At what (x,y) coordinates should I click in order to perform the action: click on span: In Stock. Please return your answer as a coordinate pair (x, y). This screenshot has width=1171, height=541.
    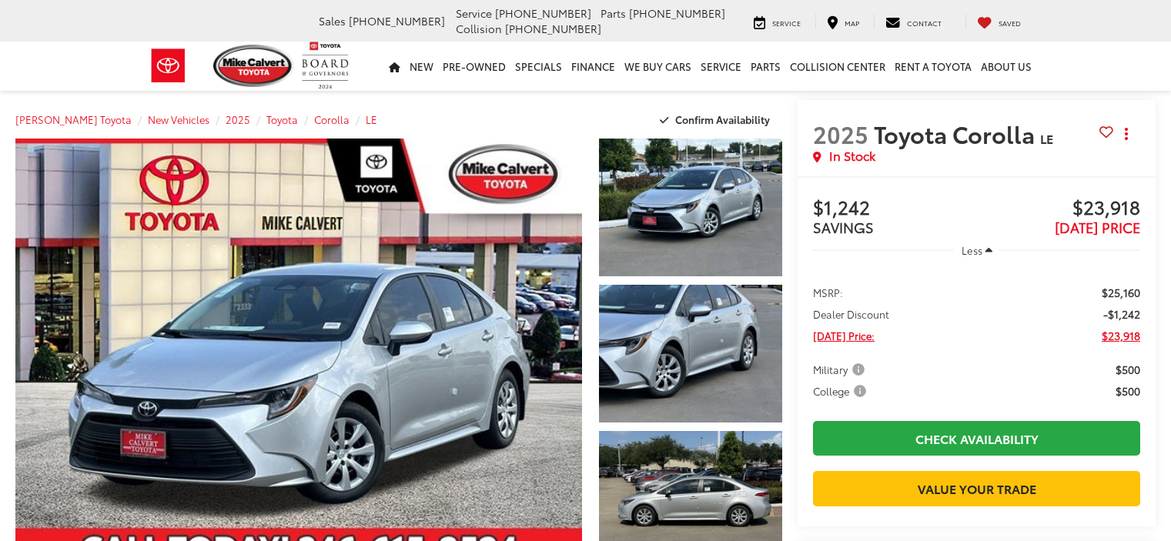
    Looking at the image, I should click on (852, 155).